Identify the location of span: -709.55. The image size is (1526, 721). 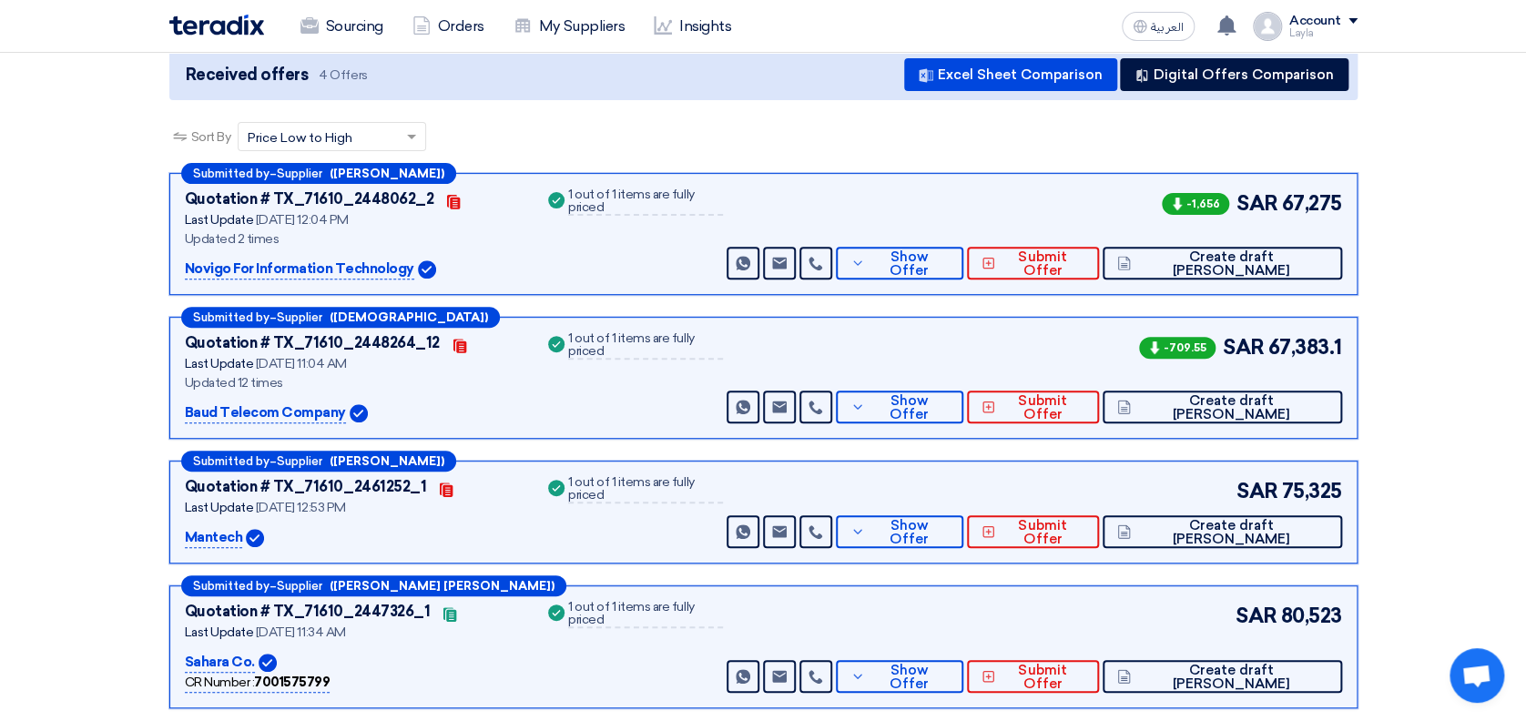
(1178, 348).